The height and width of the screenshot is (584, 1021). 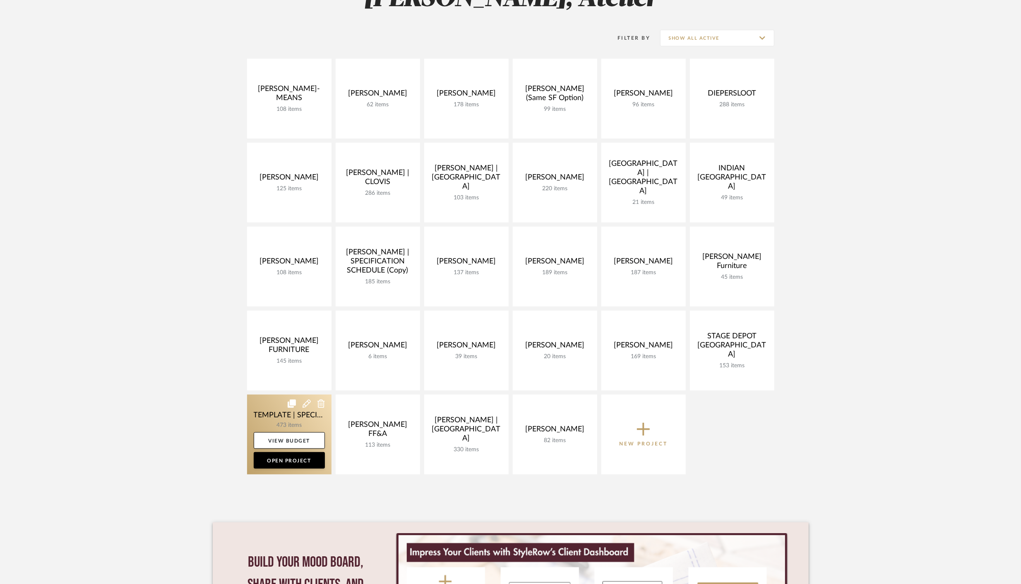 What do you see at coordinates (289, 441) in the screenshot?
I see `a: View Budget` at bounding box center [289, 441].